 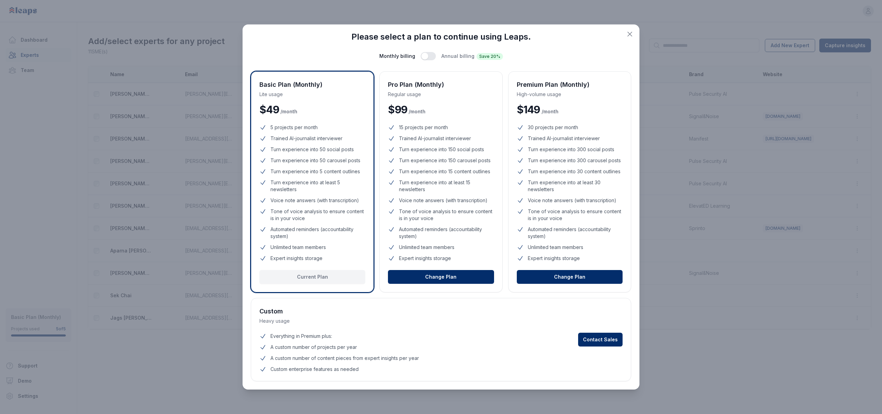 I want to click on span: Turn experience into 50 carousel posts, so click(x=315, y=161).